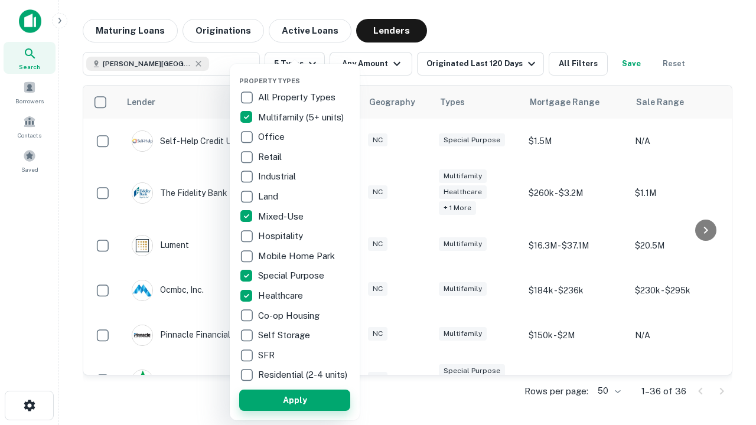 This screenshot has height=425, width=756. What do you see at coordinates (278, 177) in the screenshot?
I see `p: Industrial` at bounding box center [278, 177].